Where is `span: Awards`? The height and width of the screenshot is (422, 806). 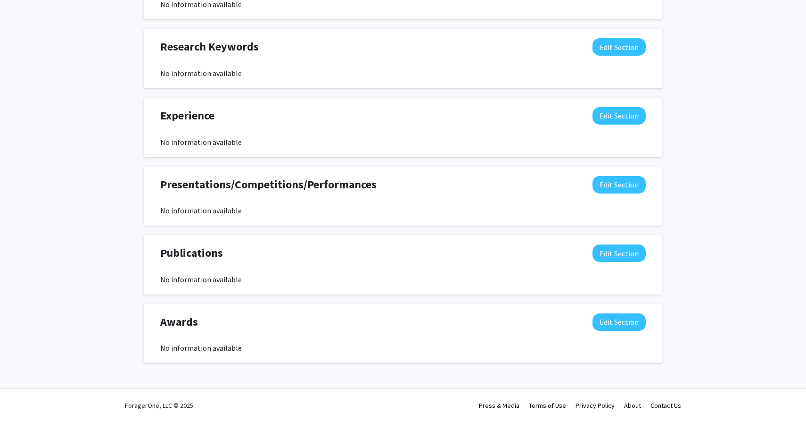
span: Awards is located at coordinates (179, 322).